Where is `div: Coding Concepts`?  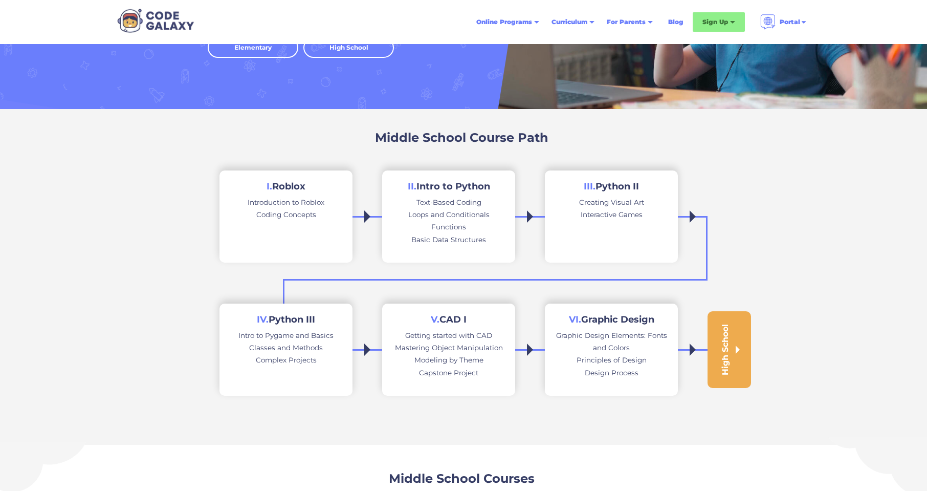 div: Coding Concepts is located at coordinates (286, 214).